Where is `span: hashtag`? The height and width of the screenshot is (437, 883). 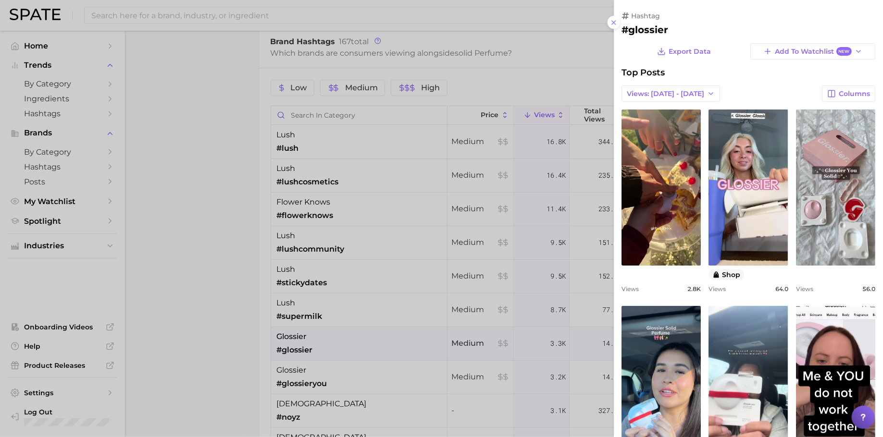 span: hashtag is located at coordinates (646, 16).